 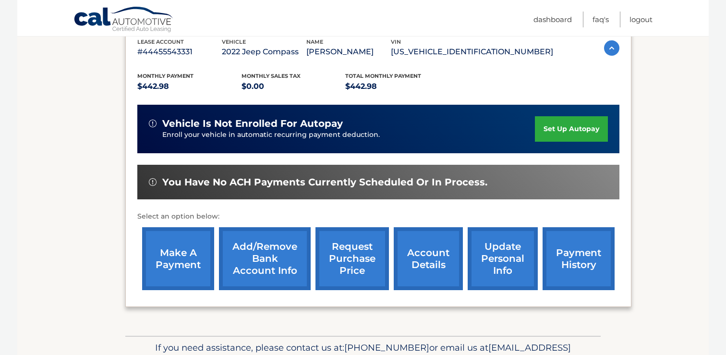 What do you see at coordinates (315, 42) in the screenshot?
I see `span: name` at bounding box center [315, 42].